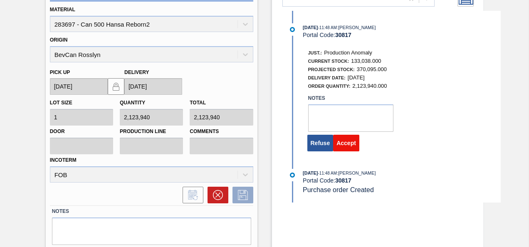 This screenshot has width=529, height=247. Describe the element at coordinates (348, 52) in the screenshot. I see `span: Production Anomaly` at that location.